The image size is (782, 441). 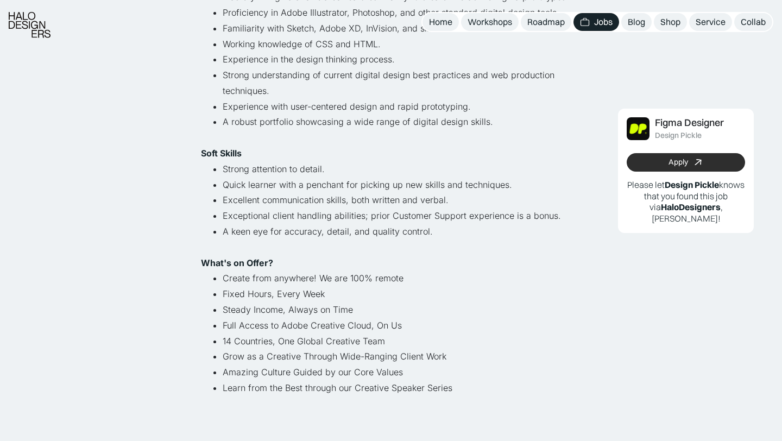 I want to click on li: Amazing Culture Guided by our Core Values, so click(x=402, y=372).